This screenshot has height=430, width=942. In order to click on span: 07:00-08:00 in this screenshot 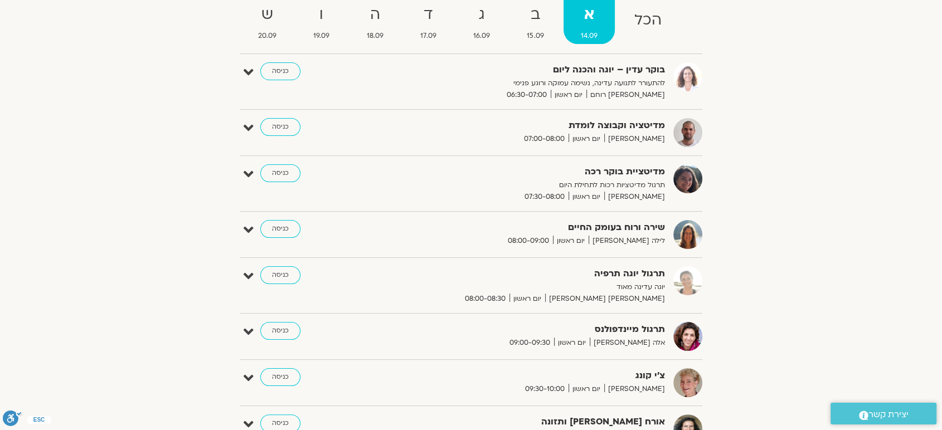, I will do `click(544, 139)`.